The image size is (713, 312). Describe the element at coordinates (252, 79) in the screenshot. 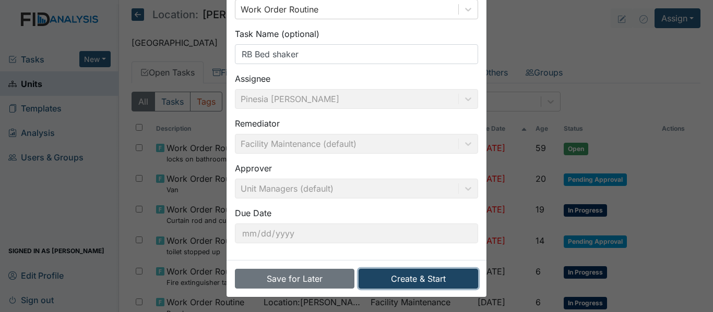

I see `label: Assignee` at that location.